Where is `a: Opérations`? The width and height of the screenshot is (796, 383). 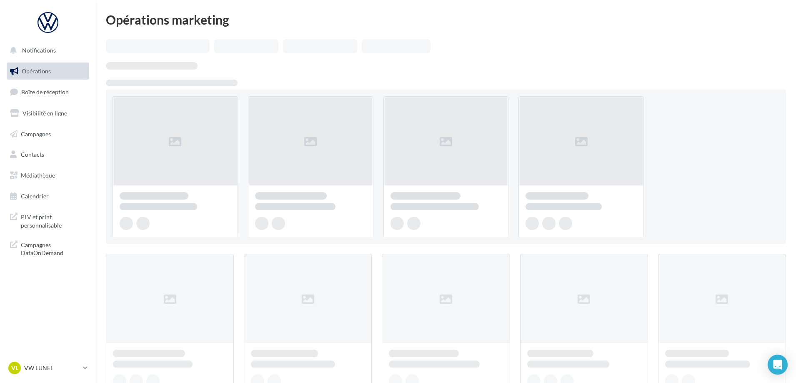
a: Opérations is located at coordinates (48, 71).